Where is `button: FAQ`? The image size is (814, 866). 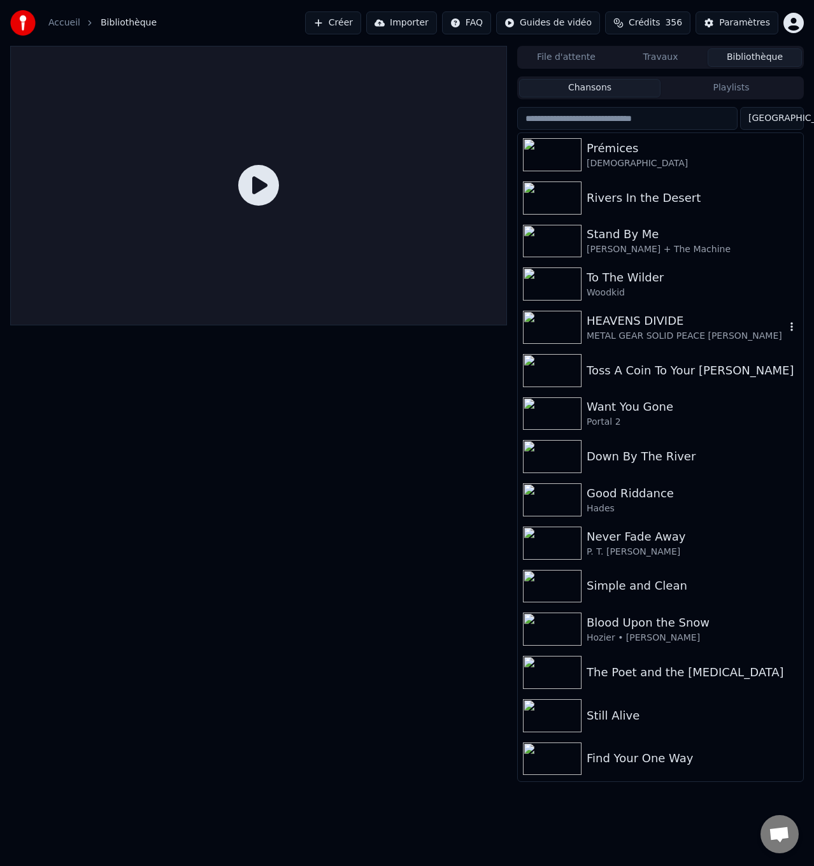 button: FAQ is located at coordinates (466, 23).